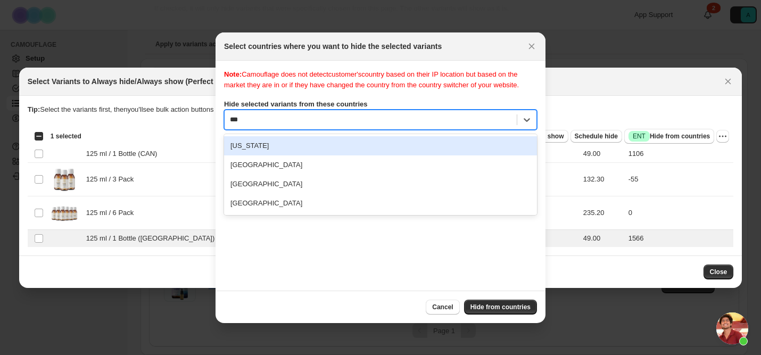 The height and width of the screenshot is (355, 761). Describe the element at coordinates (596, 136) in the screenshot. I see `span: Schedule hide` at that location.